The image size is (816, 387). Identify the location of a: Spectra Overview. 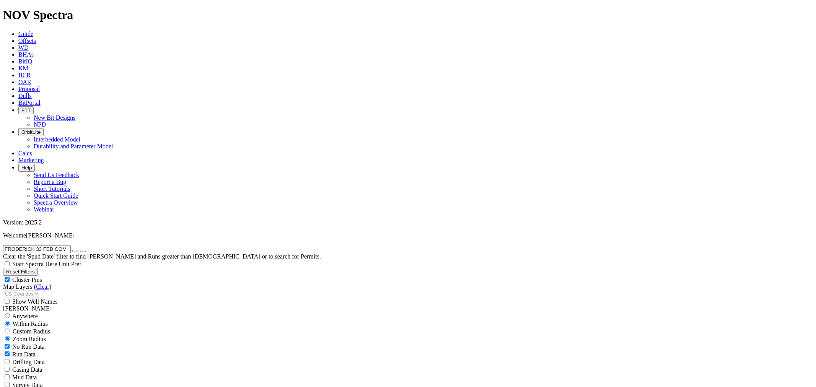
(55, 202).